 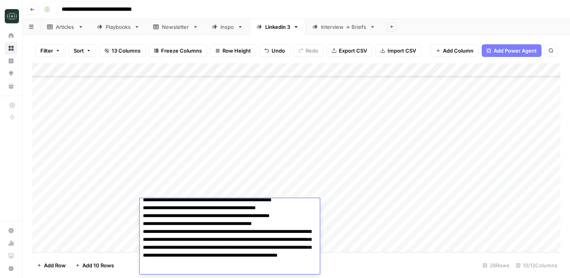 I want to click on div: 28 Rows, so click(x=496, y=265).